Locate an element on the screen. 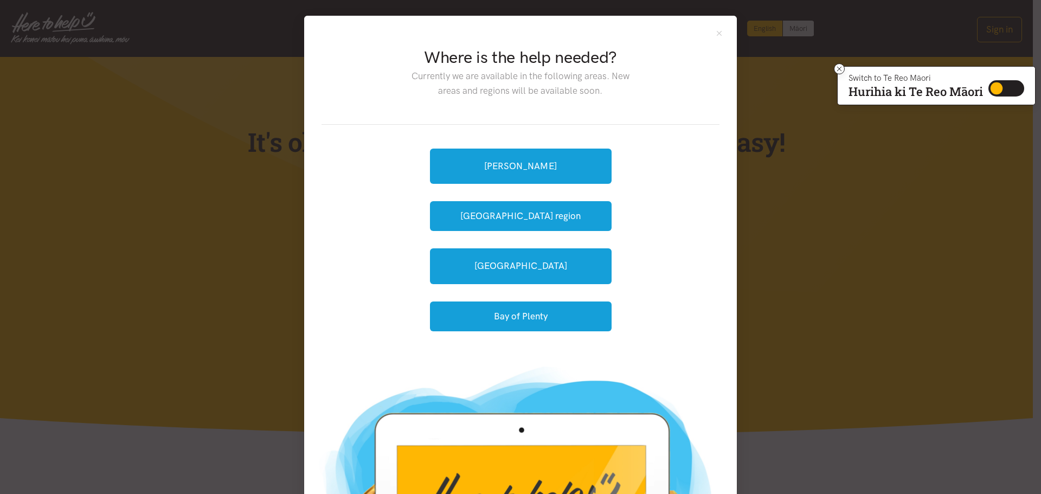 The height and width of the screenshot is (494, 1041). button: Bay of Plenty is located at coordinates (521, 316).